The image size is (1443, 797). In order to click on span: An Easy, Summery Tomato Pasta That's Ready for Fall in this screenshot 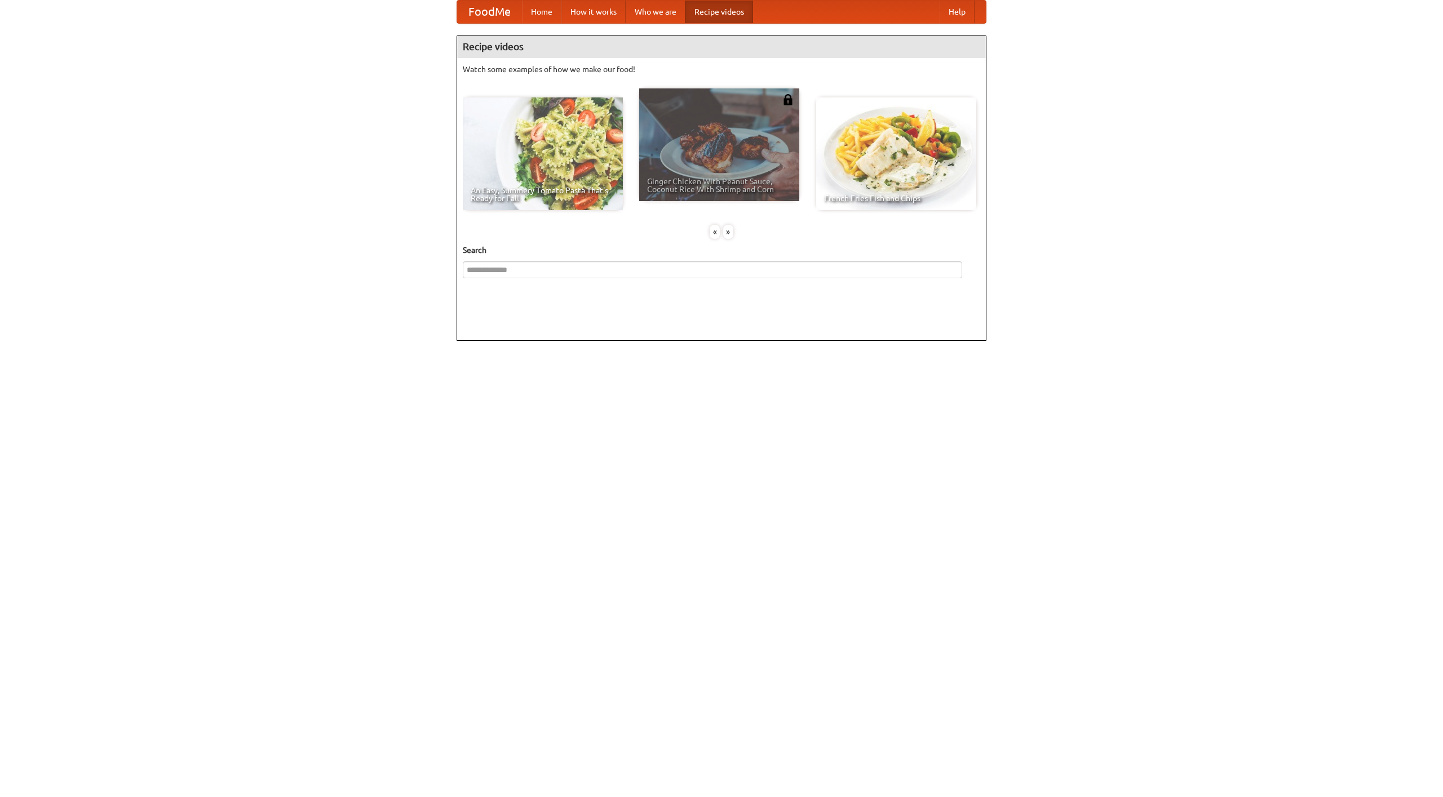, I will do `click(543, 194)`.